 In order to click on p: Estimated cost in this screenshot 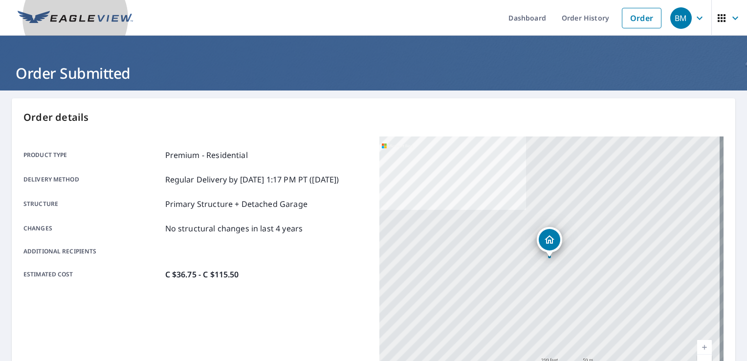, I will do `click(92, 274)`.